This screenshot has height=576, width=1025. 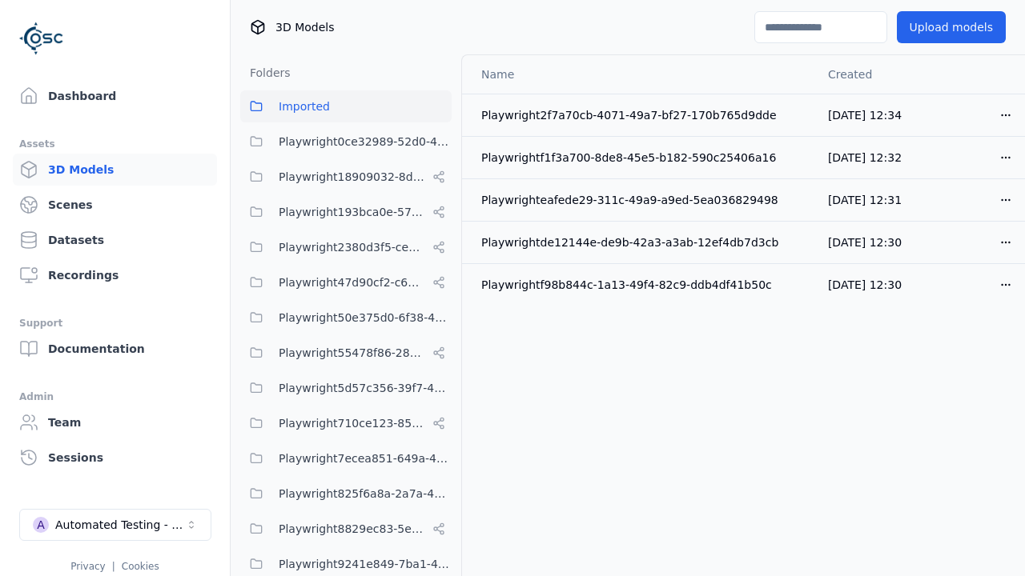 What do you see at coordinates (114, 144) in the screenshot?
I see `div: Assets` at bounding box center [114, 144].